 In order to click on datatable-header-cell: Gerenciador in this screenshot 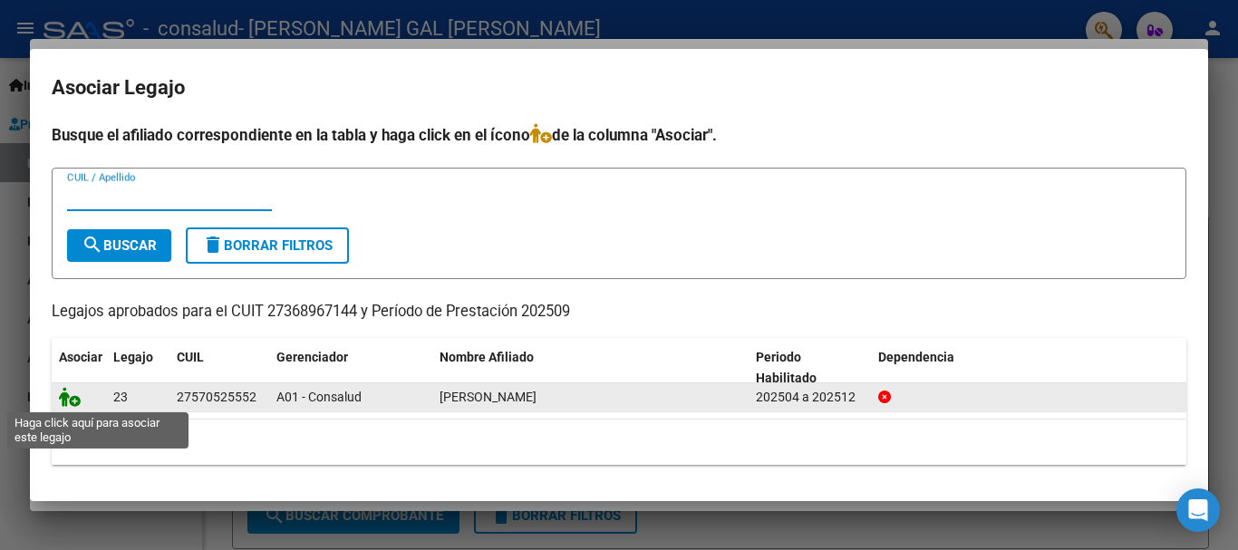, I will do `click(351, 368)`.